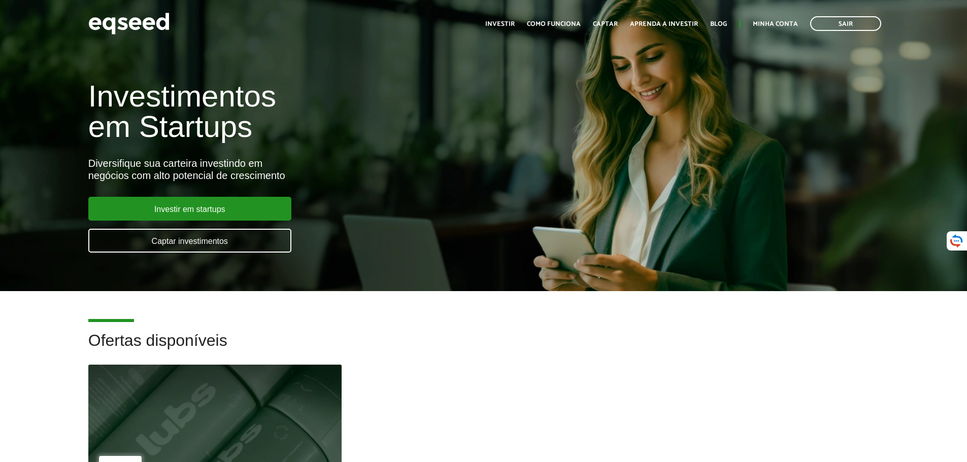 This screenshot has width=967, height=462. What do you see at coordinates (190, 209) in the screenshot?
I see `a: Investir em startups` at bounding box center [190, 209].